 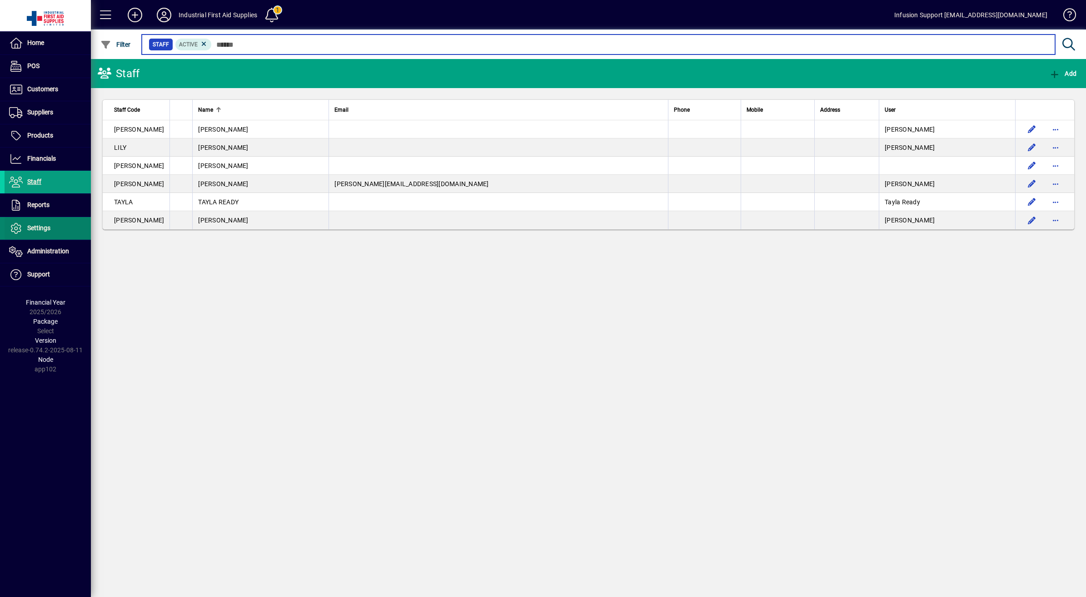 What do you see at coordinates (704, 110) in the screenshot?
I see `div: Phone` at bounding box center [704, 110].